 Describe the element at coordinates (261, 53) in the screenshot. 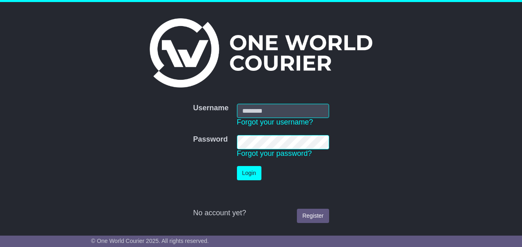

I see `img: One World` at that location.